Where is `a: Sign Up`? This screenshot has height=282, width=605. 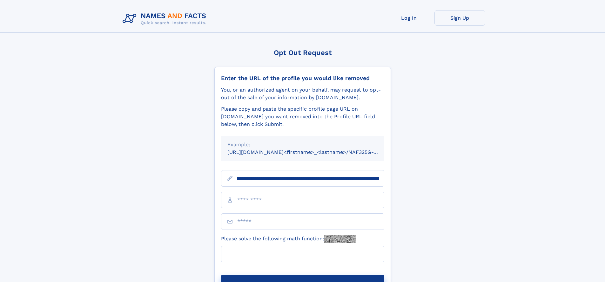
a: Sign Up is located at coordinates (460, 18).